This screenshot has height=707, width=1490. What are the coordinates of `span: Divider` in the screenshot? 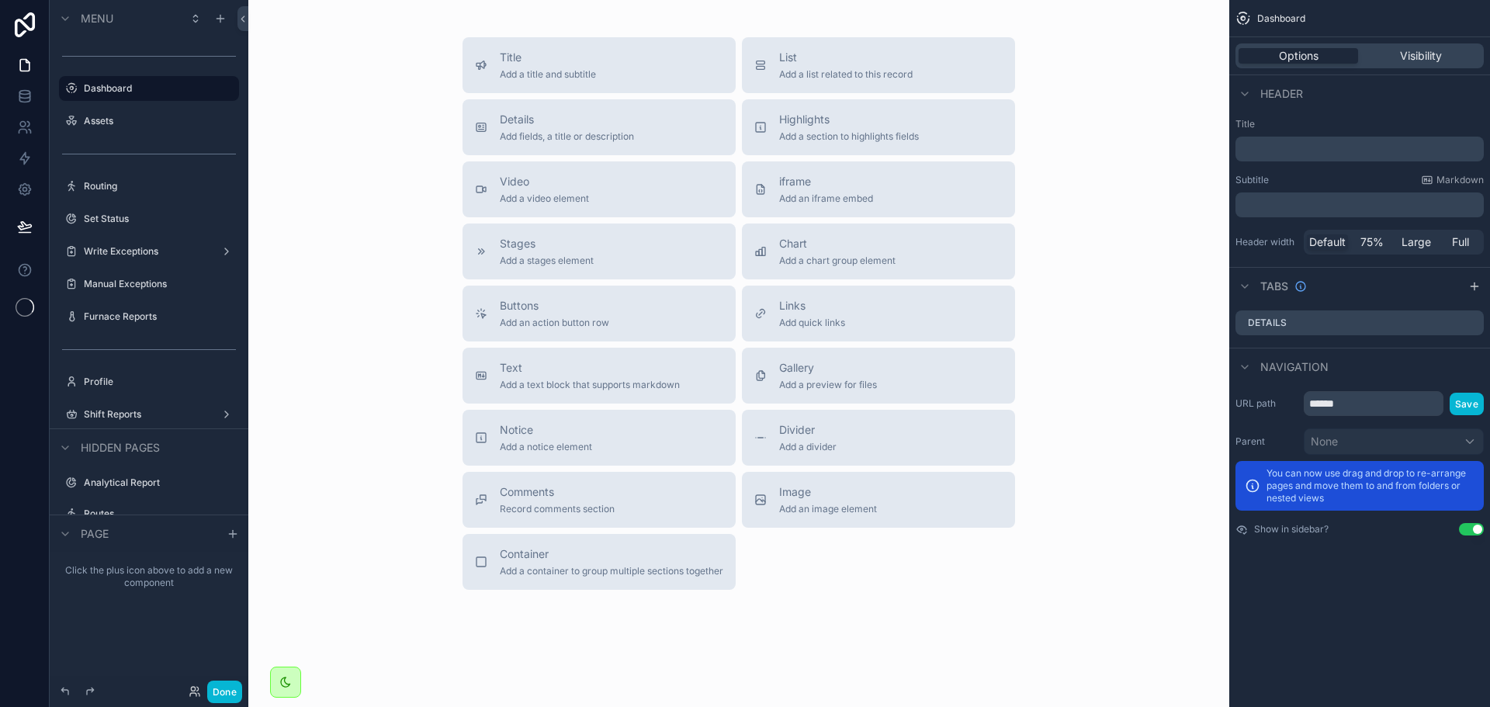 It's located at (808, 430).